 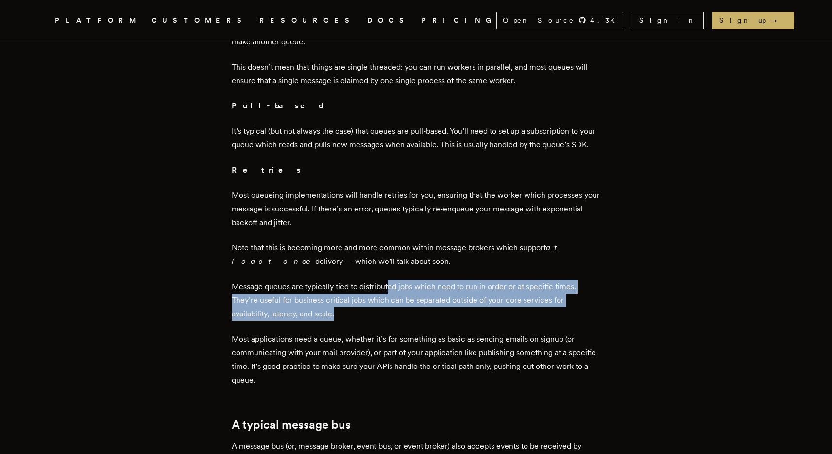 I want to click on strong: Retries, so click(x=267, y=170).